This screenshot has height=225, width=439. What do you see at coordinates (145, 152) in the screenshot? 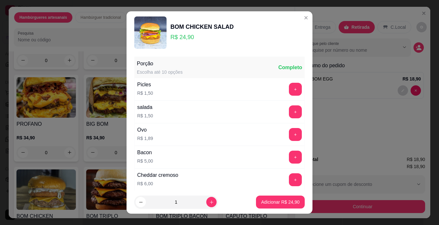
I see `div: Bacon` at bounding box center [145, 152].